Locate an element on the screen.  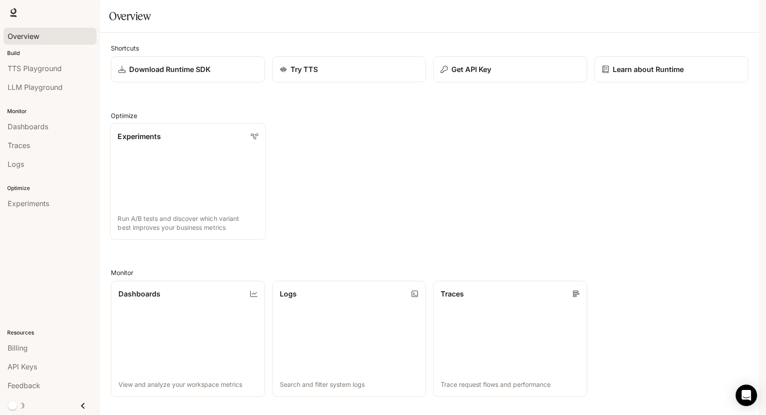
h2: Monitor is located at coordinates (430, 272).